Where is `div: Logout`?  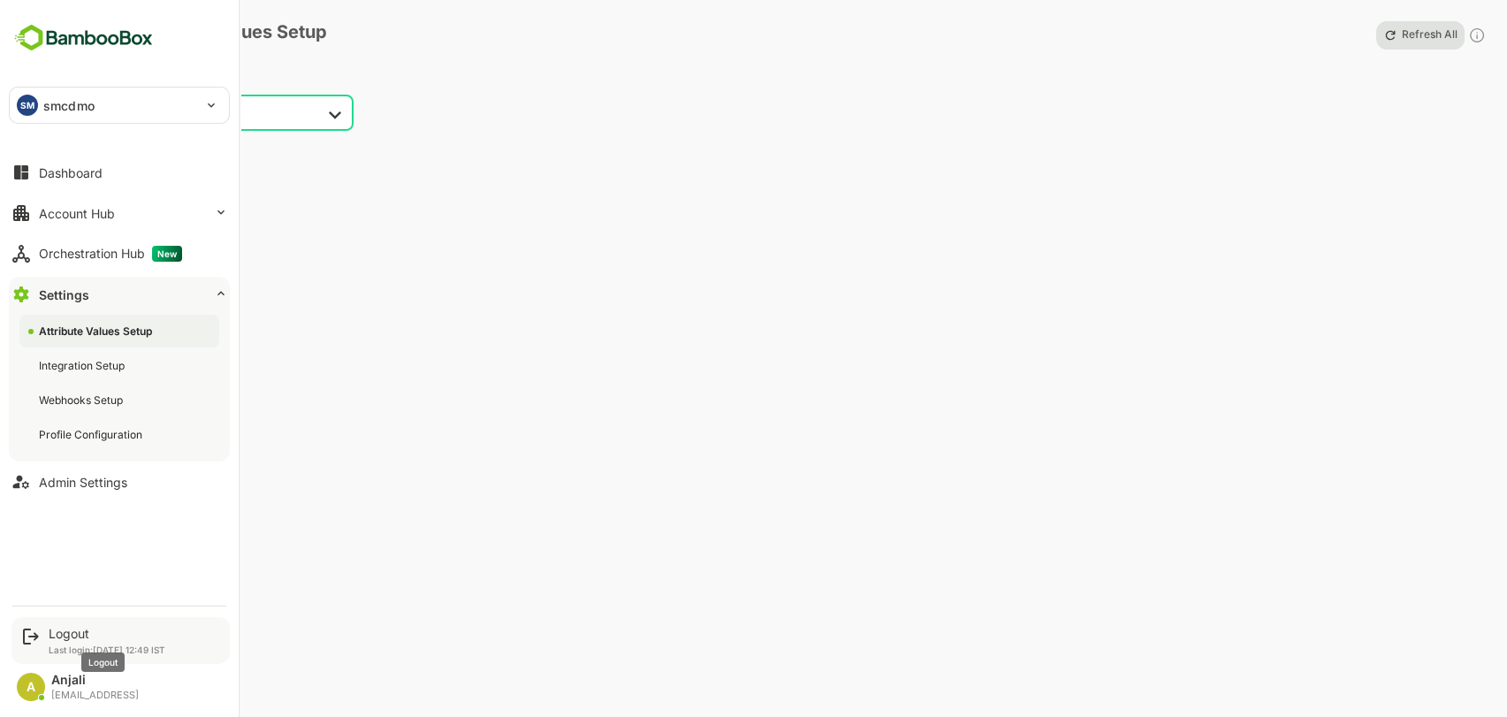 div: Logout is located at coordinates (107, 633).